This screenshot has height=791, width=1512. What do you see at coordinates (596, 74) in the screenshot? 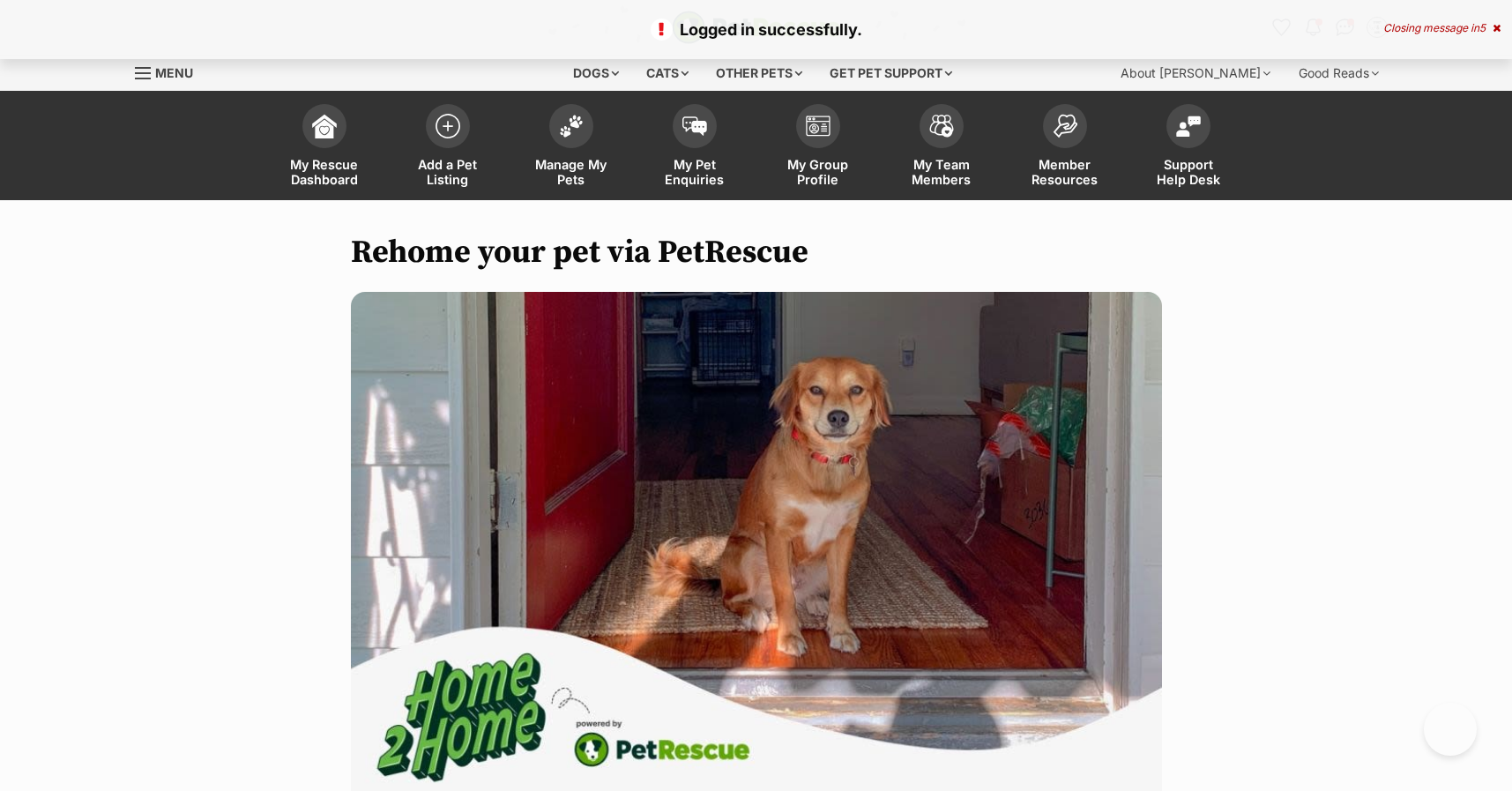
I see `div: Dogs` at bounding box center [596, 74].